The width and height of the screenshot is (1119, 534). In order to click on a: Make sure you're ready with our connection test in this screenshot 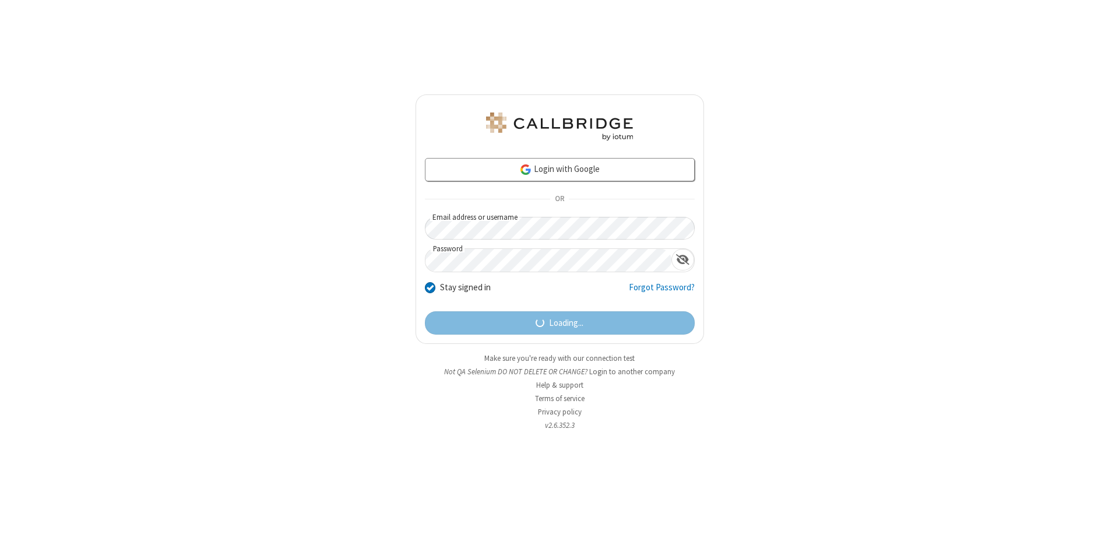, I will do `click(560, 358)`.